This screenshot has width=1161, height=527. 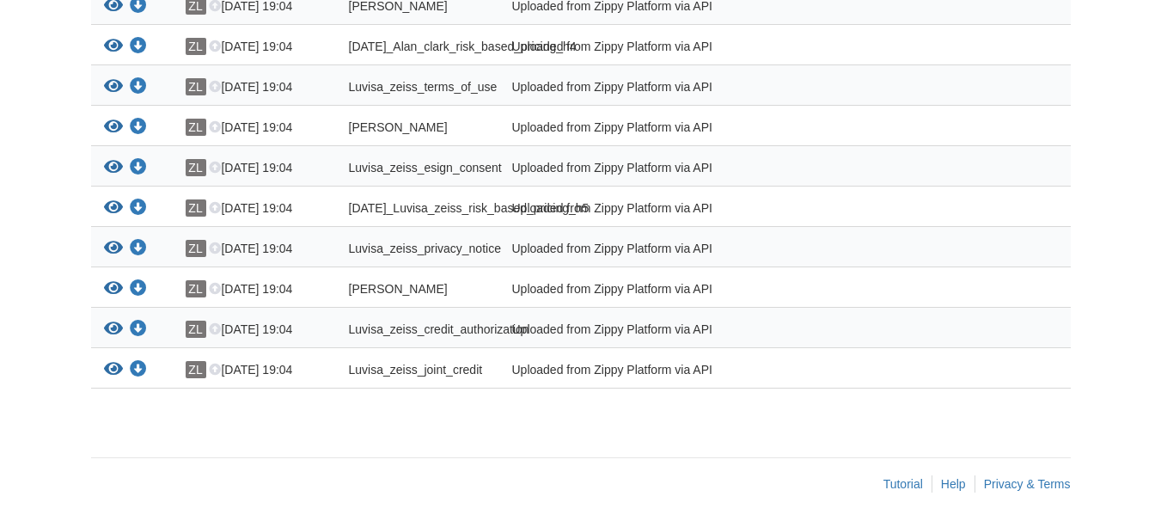 I want to click on button: View Luvisa_zeiss_joint_credit, so click(x=113, y=369).